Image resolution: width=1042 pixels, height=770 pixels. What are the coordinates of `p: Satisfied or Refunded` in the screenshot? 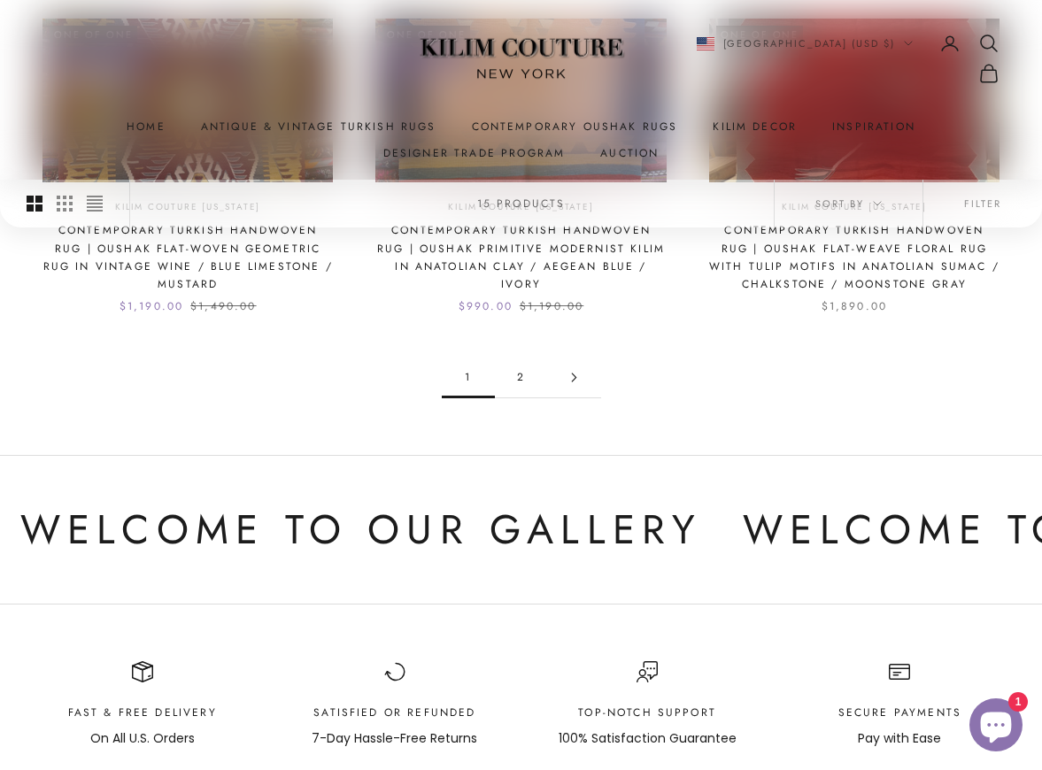 It's located at (394, 712).